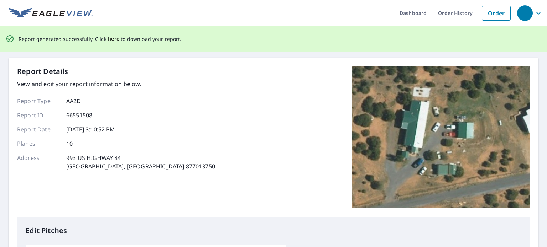 Image resolution: width=547 pixels, height=247 pixels. What do you see at coordinates (74, 101) in the screenshot?
I see `p: AA2D` at bounding box center [74, 101].